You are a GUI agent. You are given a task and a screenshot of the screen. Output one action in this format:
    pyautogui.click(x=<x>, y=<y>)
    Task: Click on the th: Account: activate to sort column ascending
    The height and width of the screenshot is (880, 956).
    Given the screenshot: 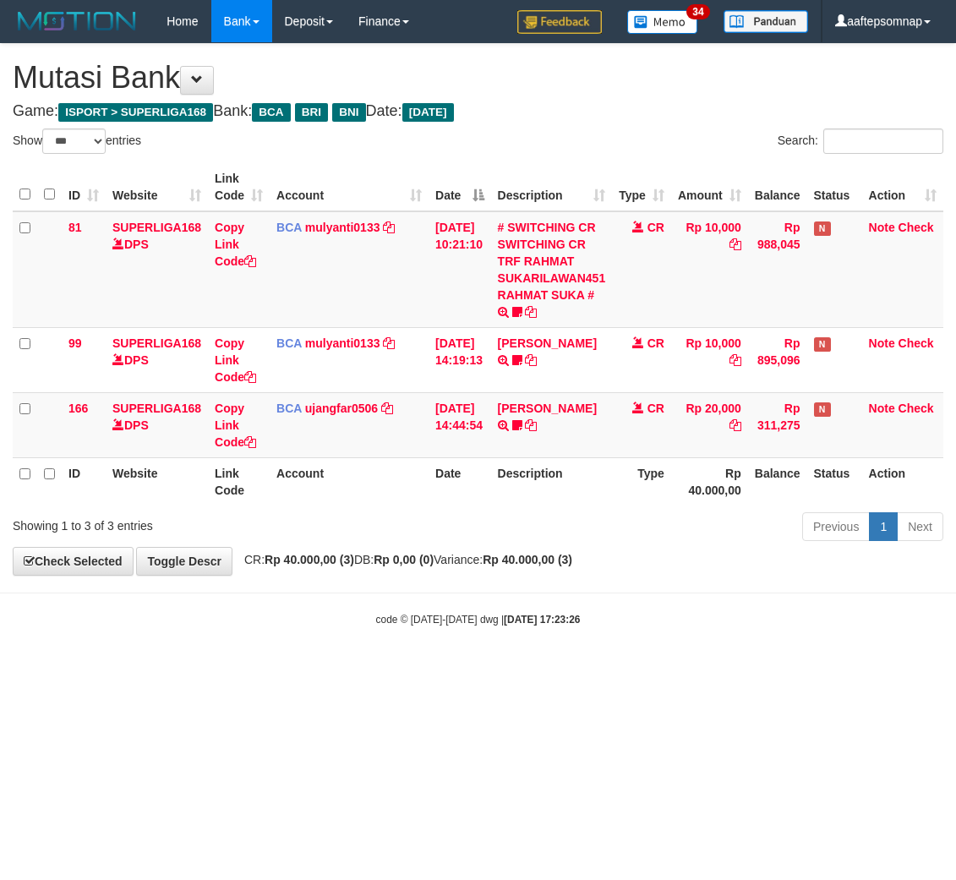 What is the action you would take?
    pyautogui.click(x=349, y=187)
    